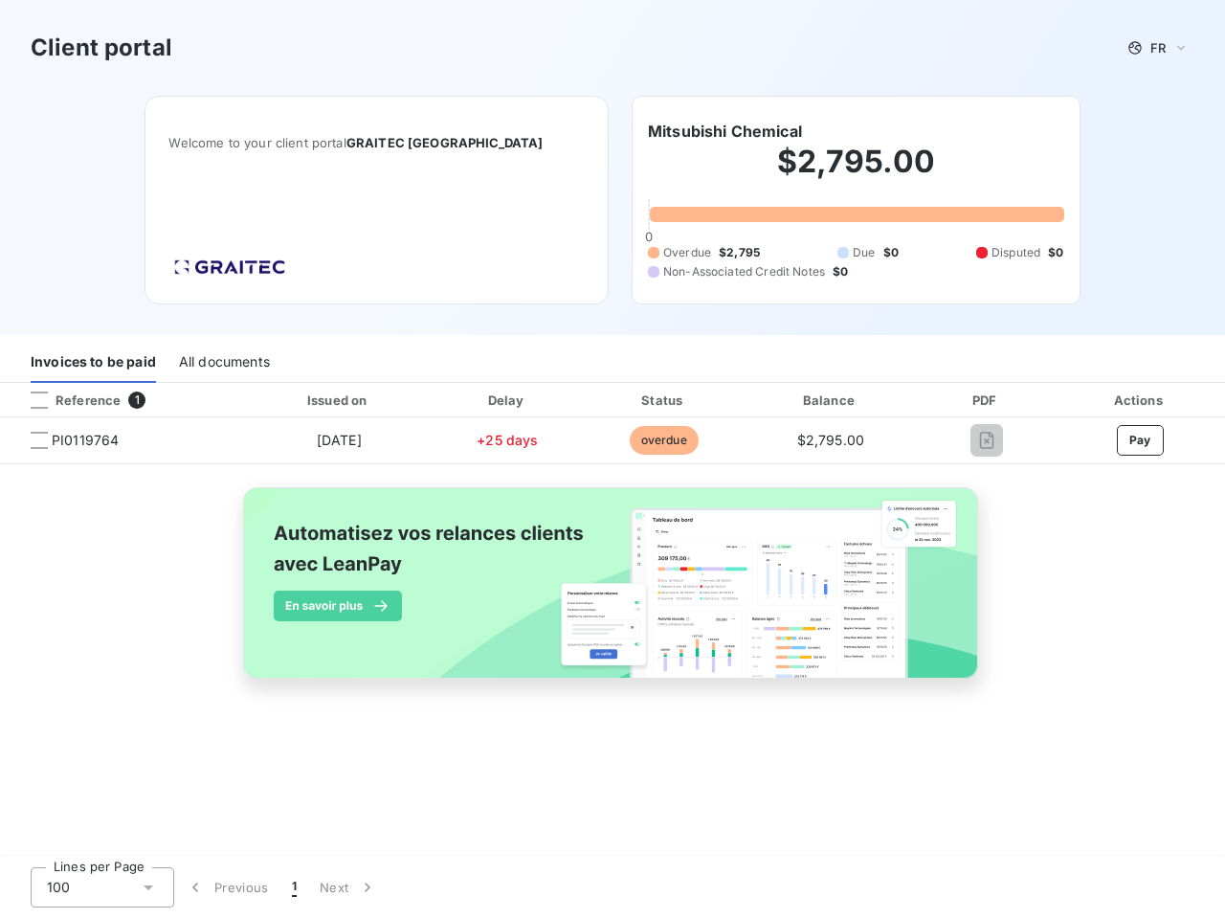 This screenshot has height=919, width=1225. I want to click on div: Actions, so click(1140, 400).